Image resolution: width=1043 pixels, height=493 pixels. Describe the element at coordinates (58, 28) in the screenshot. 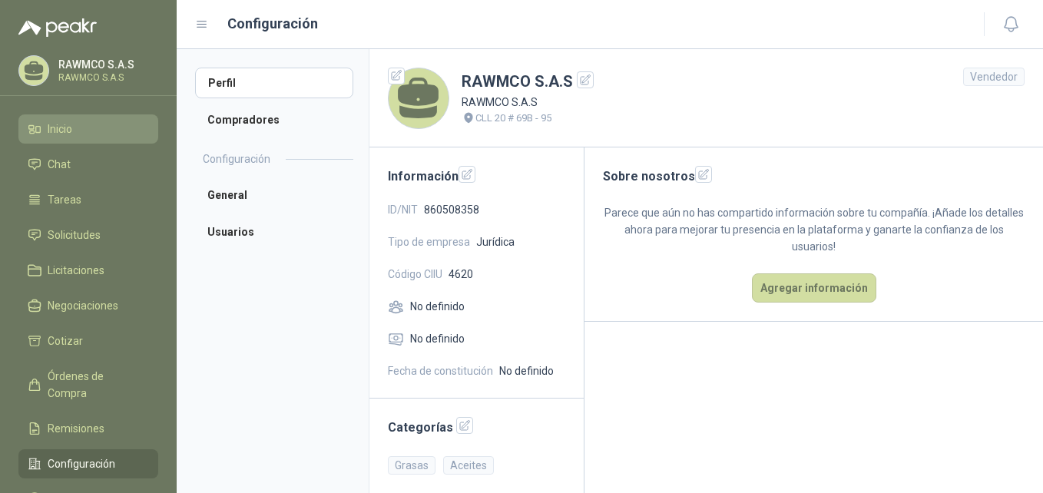

I see `img: Logo peakr` at that location.